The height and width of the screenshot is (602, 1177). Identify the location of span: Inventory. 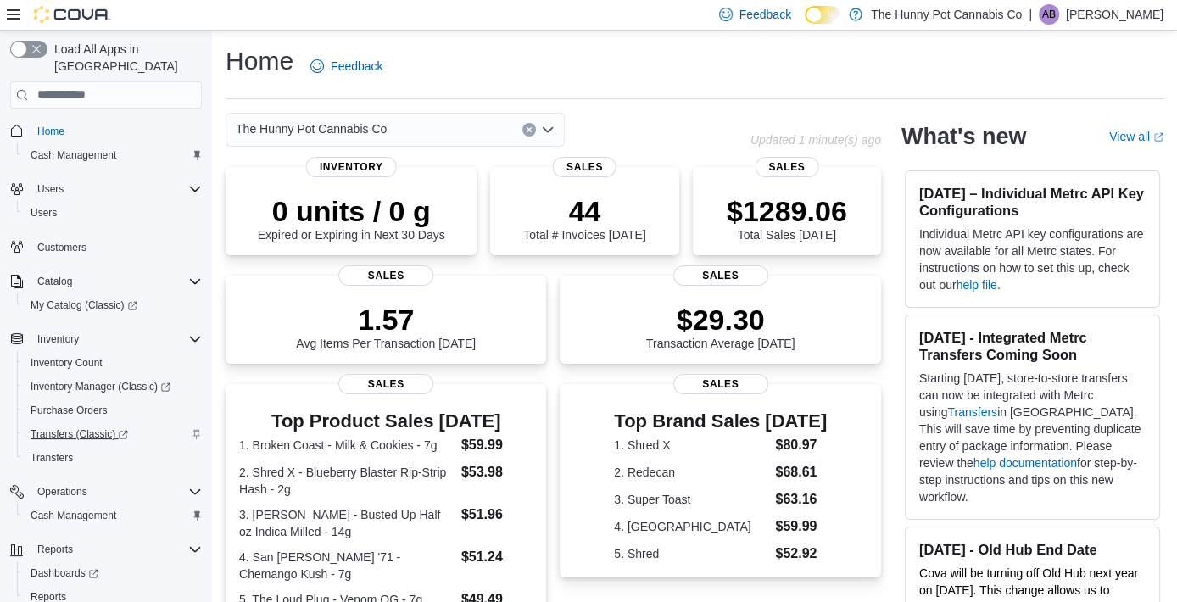
(58, 339).